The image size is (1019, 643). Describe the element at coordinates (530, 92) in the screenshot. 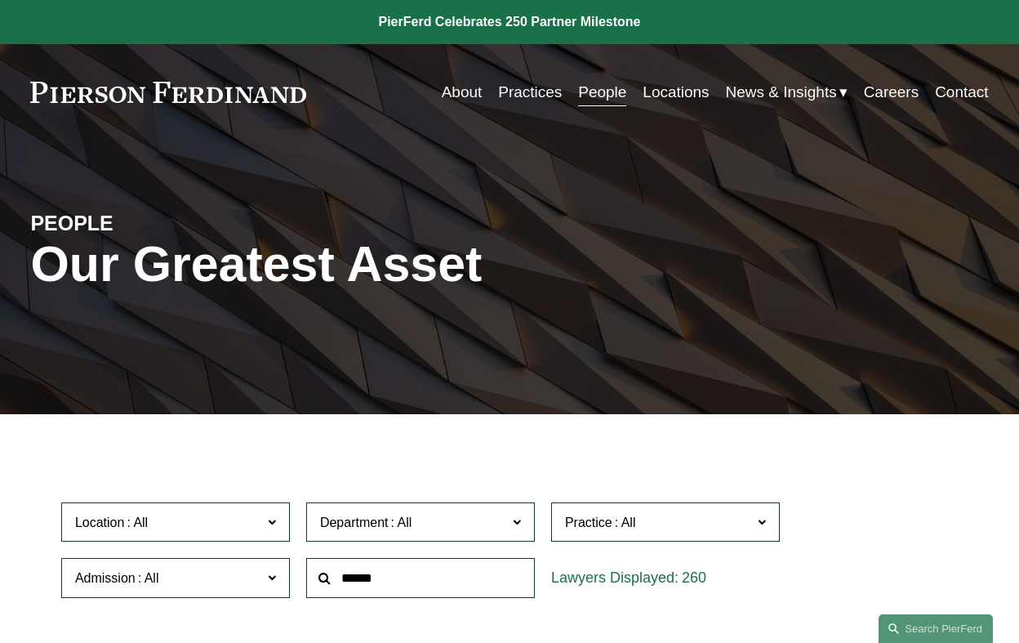

I see `a: Practices` at that location.